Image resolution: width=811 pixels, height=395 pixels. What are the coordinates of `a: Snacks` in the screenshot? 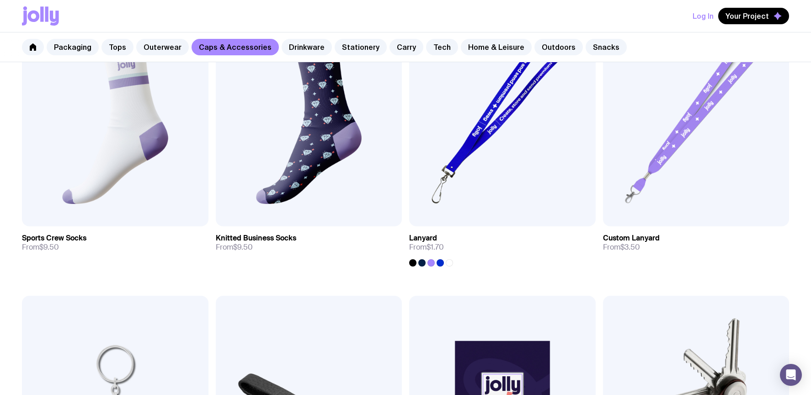 It's located at (607, 47).